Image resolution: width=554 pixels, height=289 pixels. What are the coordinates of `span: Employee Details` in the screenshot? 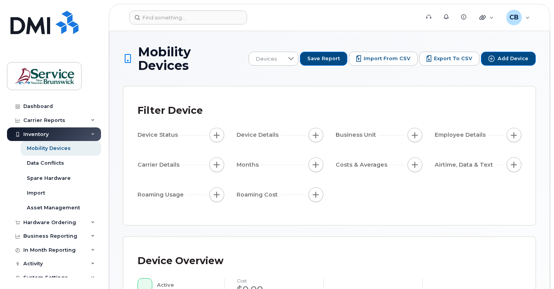 It's located at (461, 135).